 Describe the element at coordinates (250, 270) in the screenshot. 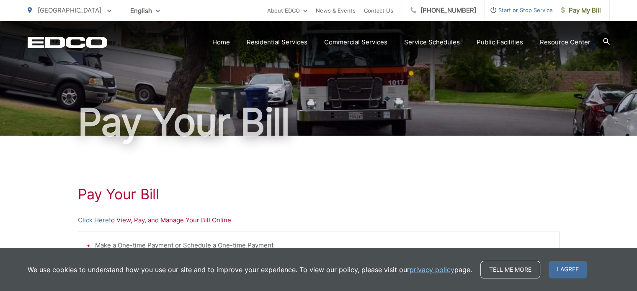

I see `p: We use cookies to understand how you use our site and to improve your experience. To view our pol...` at that location.